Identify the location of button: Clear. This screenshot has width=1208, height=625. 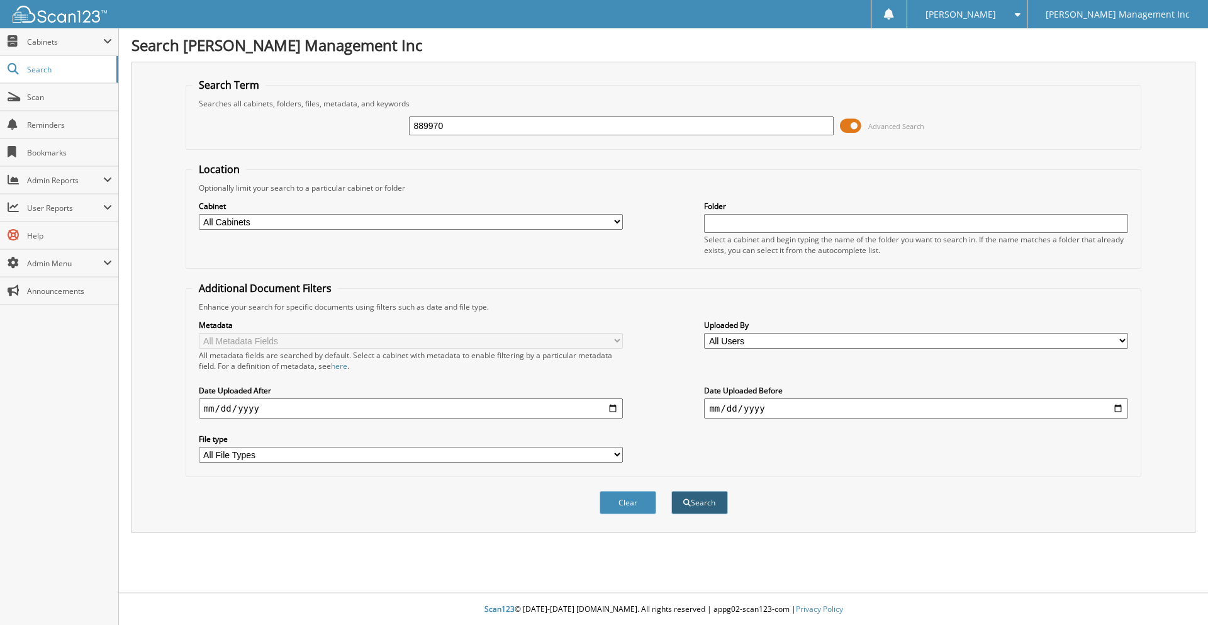
(628, 502).